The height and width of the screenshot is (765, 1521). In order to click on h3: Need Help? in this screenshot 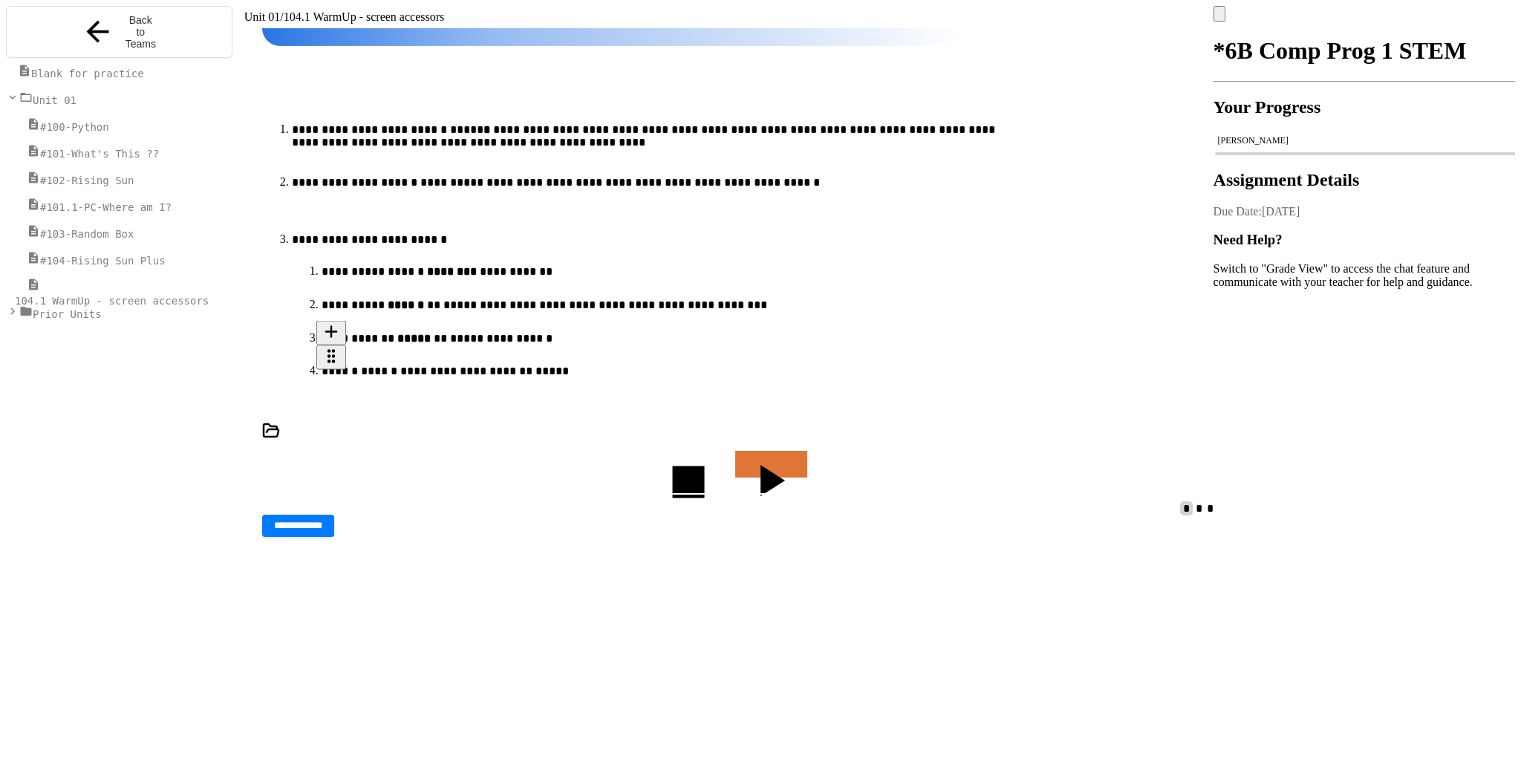, I will do `click(1364, 240)`.